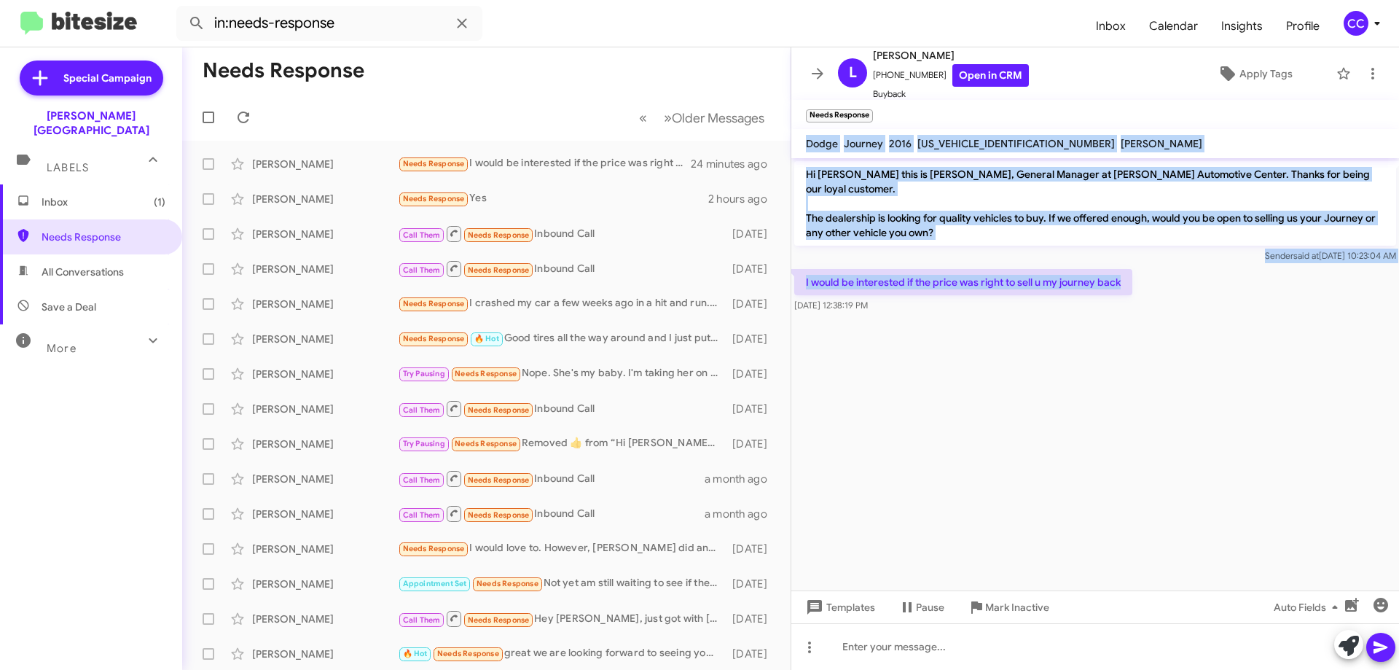 The height and width of the screenshot is (670, 1399). I want to click on span: Pause, so click(930, 607).